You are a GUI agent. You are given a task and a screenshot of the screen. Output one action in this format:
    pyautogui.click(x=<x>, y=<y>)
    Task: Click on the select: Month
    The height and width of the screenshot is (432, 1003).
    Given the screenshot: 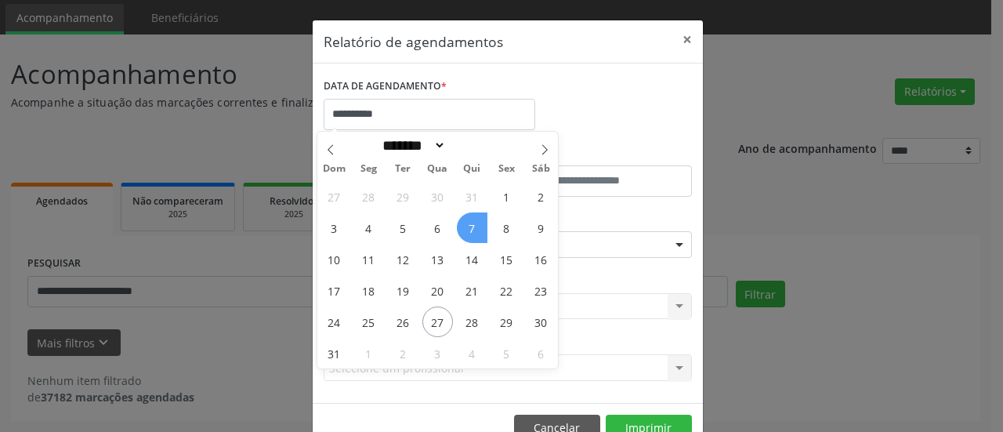 What is the action you would take?
    pyautogui.click(x=412, y=145)
    